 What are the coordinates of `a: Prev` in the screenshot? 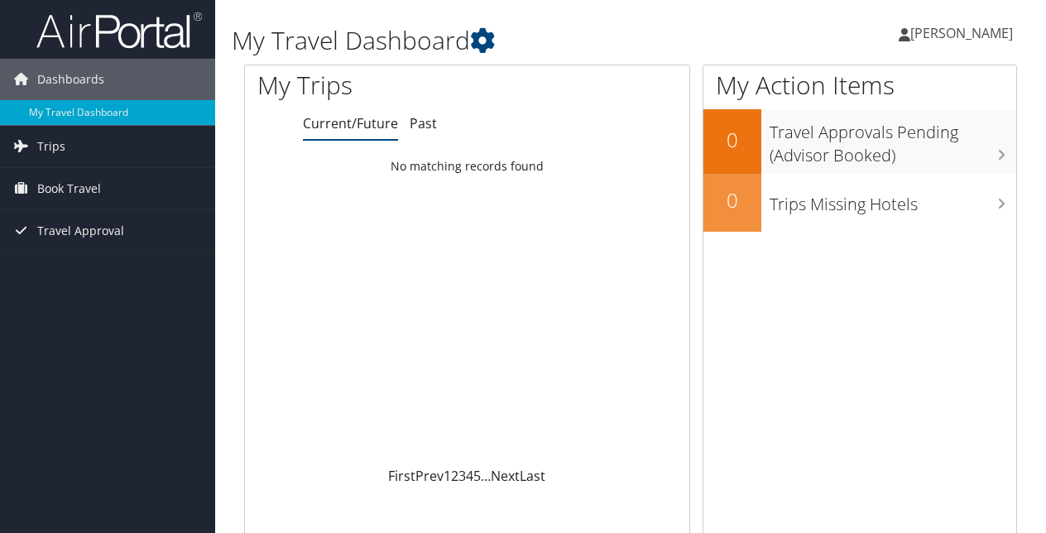 It's located at (429, 476).